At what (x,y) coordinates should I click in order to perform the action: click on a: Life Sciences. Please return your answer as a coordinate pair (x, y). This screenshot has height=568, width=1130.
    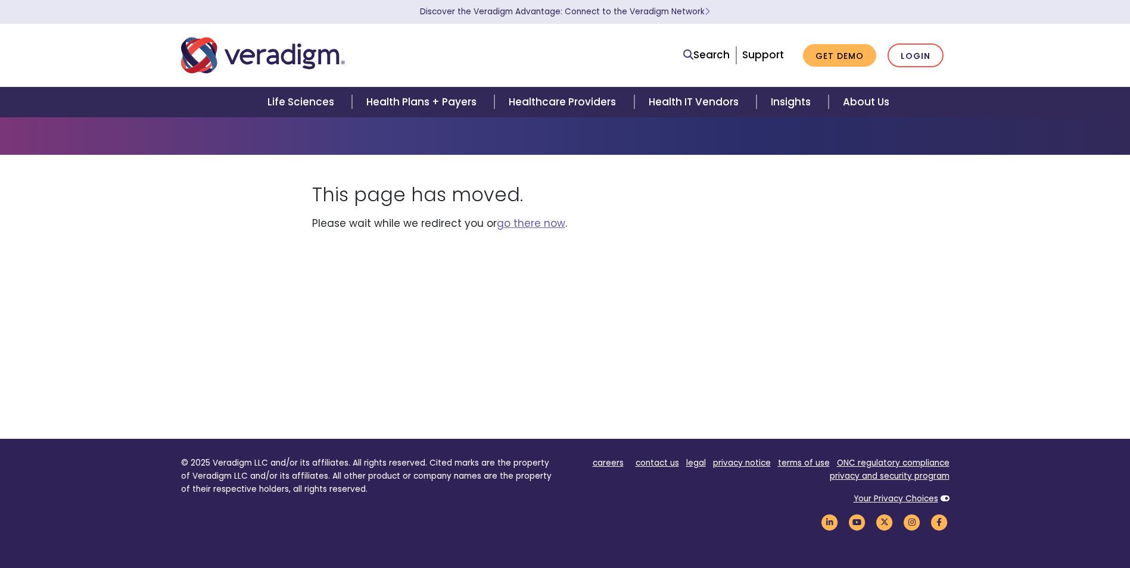
    Looking at the image, I should click on (302, 102).